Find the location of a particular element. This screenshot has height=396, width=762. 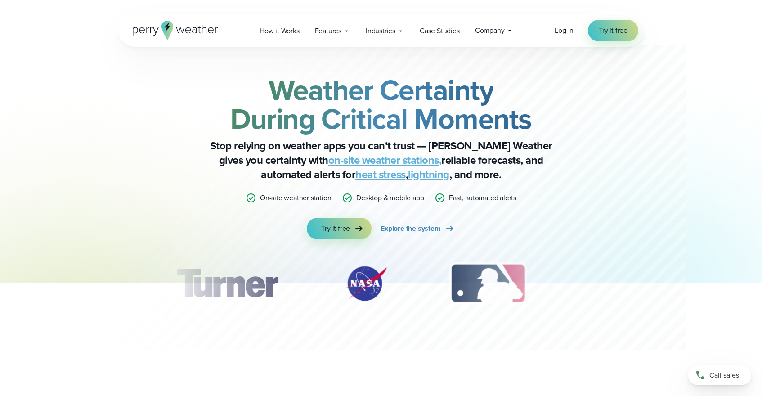

span: Log in is located at coordinates (564, 30).